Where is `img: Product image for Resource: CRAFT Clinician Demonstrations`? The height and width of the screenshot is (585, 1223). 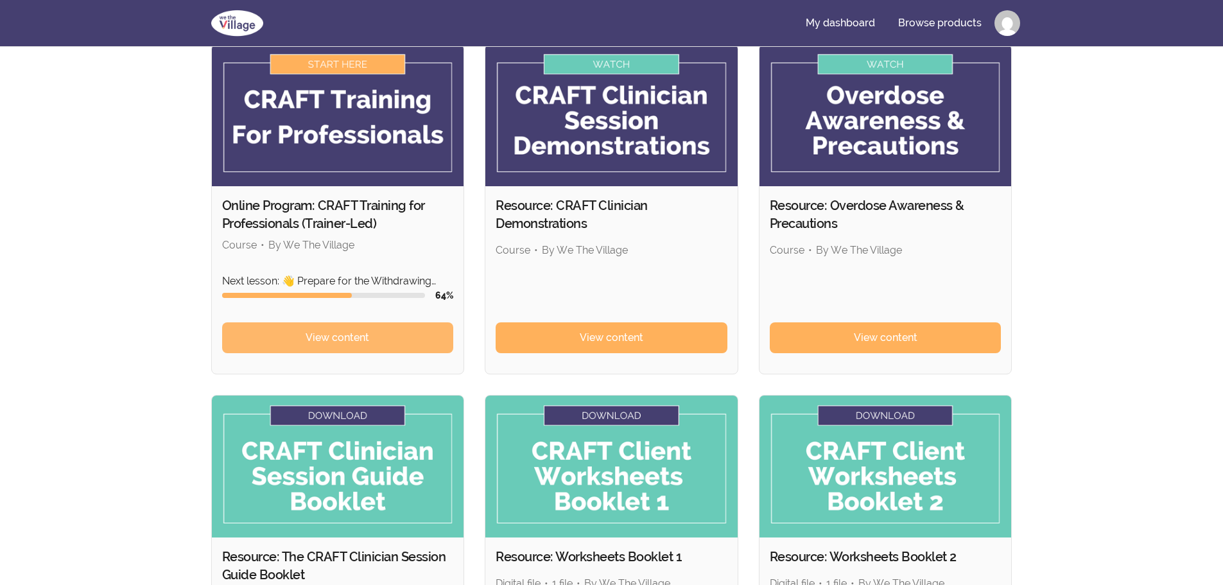
img: Product image for Resource: CRAFT Clinician Demonstrations is located at coordinates (611, 115).